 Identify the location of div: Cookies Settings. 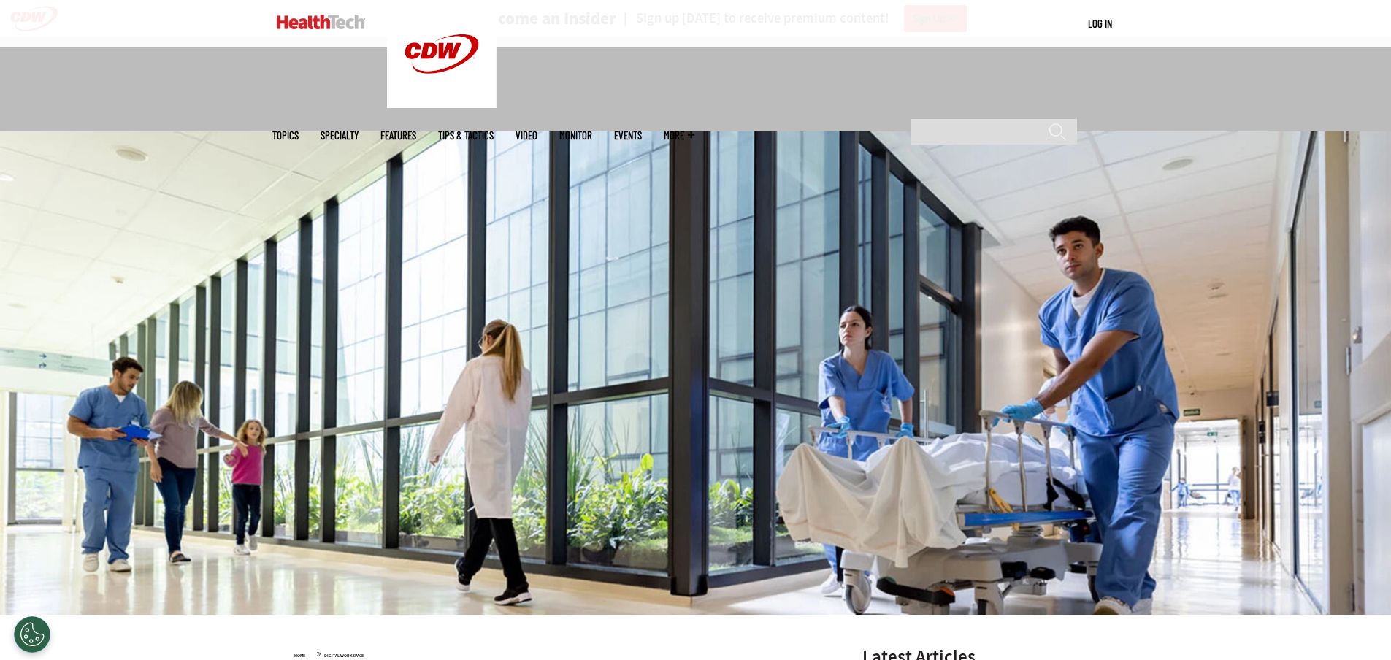
(32, 634).